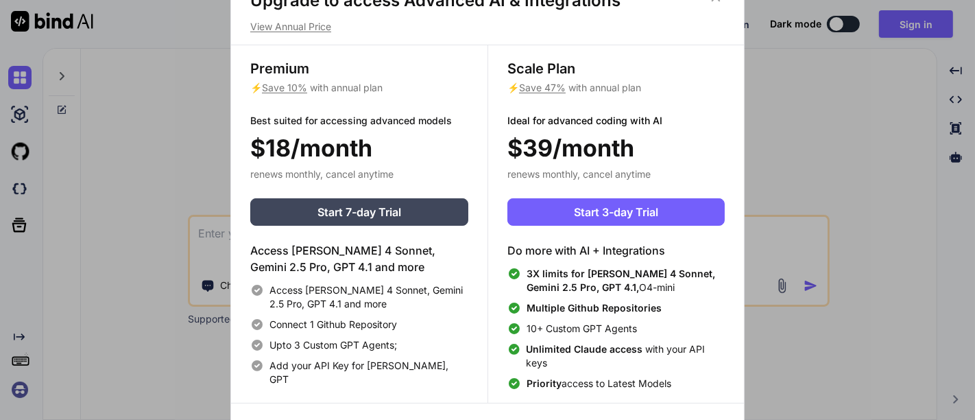 The width and height of the screenshot is (975, 420). What do you see at coordinates (284, 87) in the screenshot?
I see `span: Save 10%` at bounding box center [284, 87].